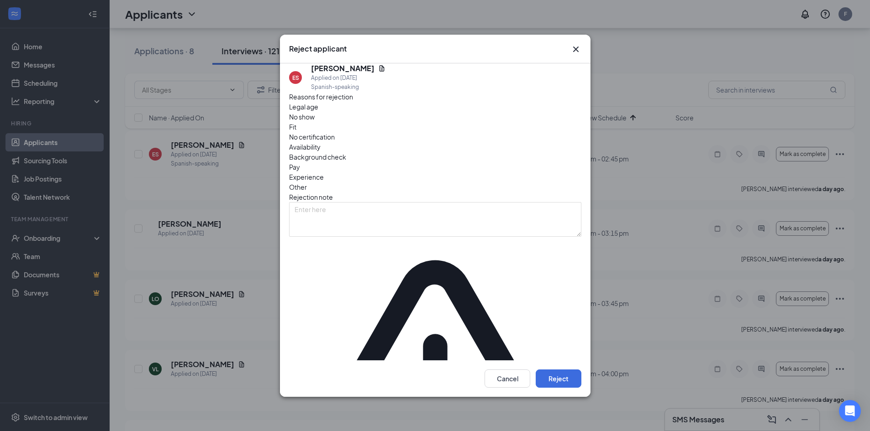 This screenshot has width=870, height=431. What do you see at coordinates (317, 157) in the screenshot?
I see `span: Background check` at bounding box center [317, 157].